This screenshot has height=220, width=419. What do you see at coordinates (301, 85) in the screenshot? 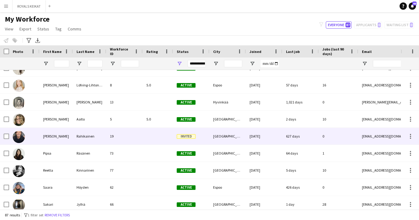
I see `div: 57 days` at bounding box center [301, 85].